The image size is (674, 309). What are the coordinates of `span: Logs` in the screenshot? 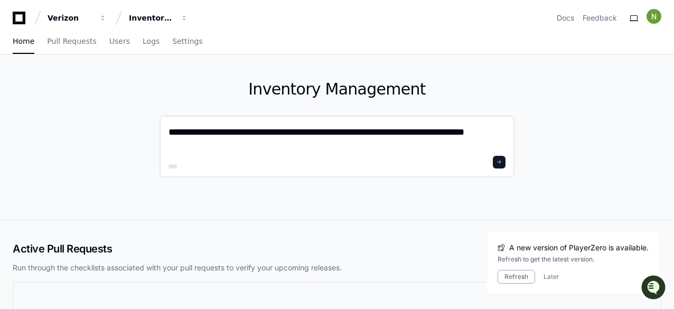 It's located at (151, 41).